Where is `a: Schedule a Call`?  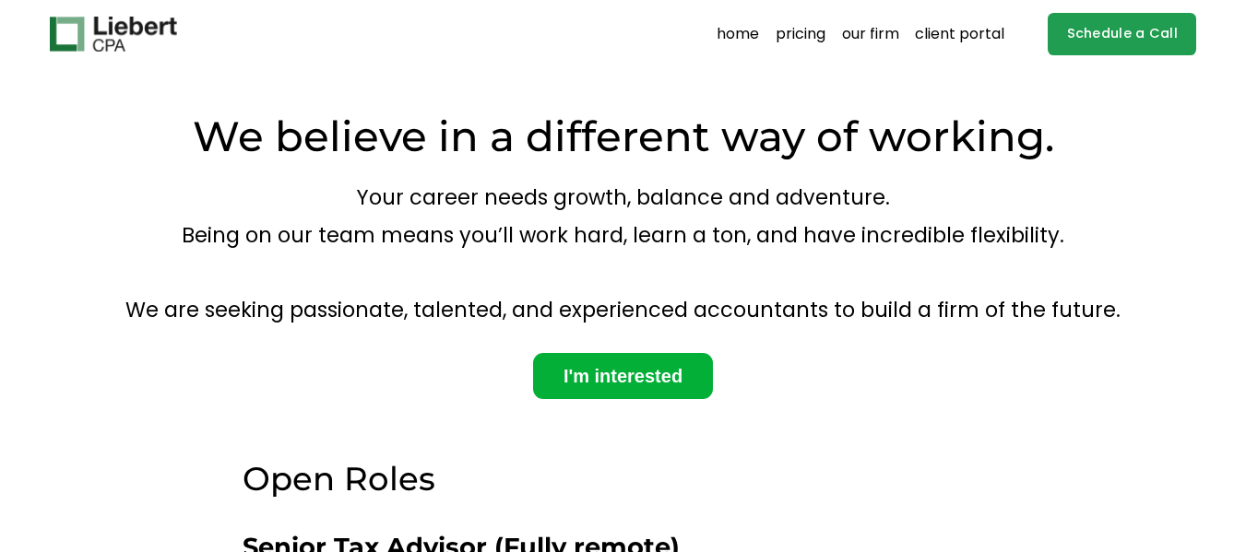 a: Schedule a Call is located at coordinates (1121, 34).